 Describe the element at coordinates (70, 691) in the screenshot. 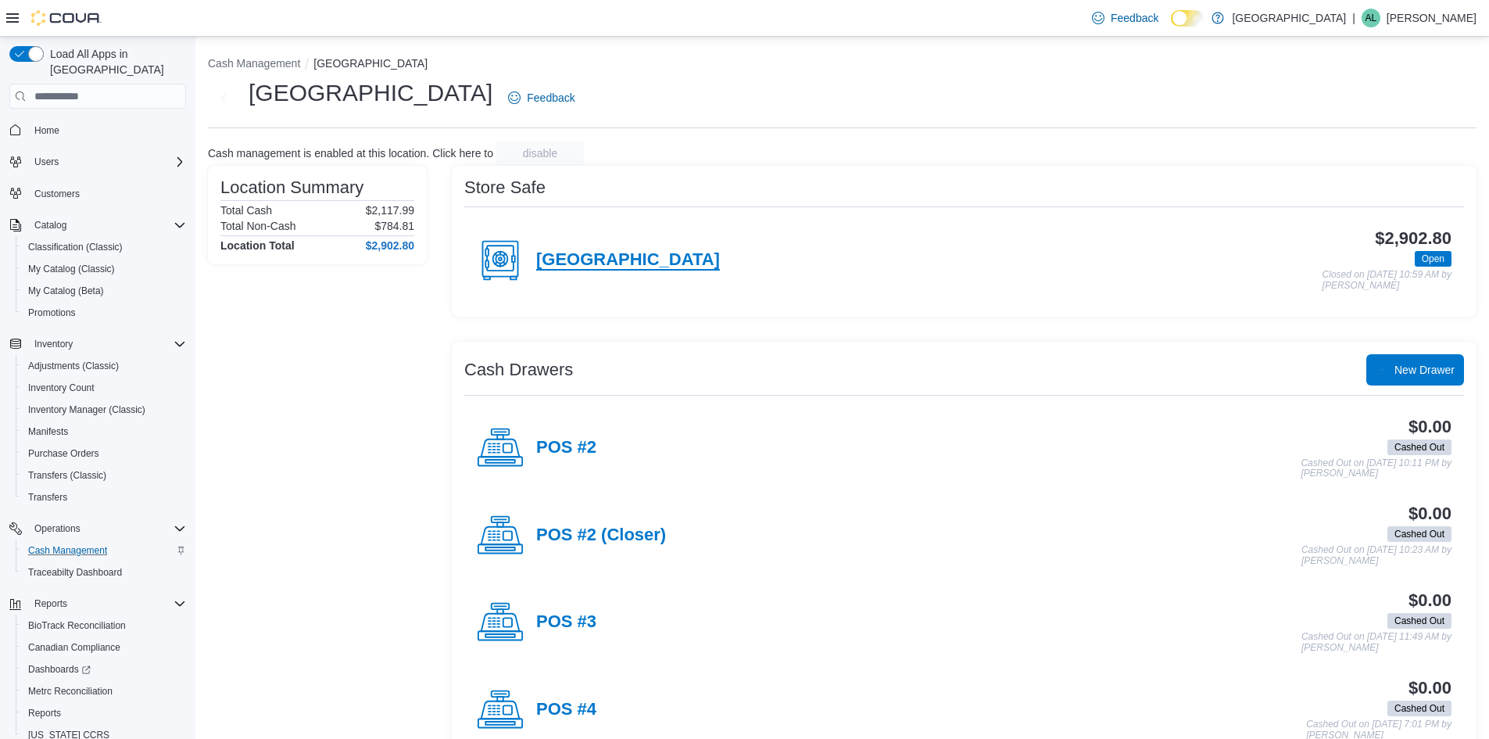

I see `a: Metrc Reconciliation` at that location.